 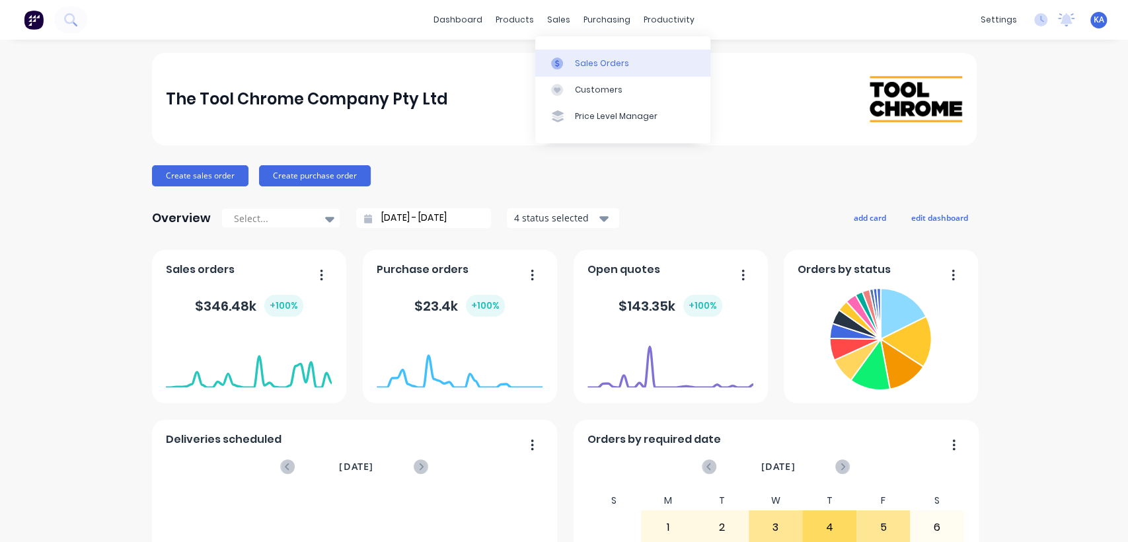 I want to click on a: dashboard, so click(x=458, y=20).